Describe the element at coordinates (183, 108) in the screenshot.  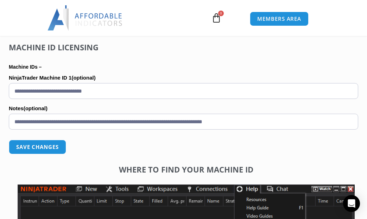
I see `label: Notes` at that location.